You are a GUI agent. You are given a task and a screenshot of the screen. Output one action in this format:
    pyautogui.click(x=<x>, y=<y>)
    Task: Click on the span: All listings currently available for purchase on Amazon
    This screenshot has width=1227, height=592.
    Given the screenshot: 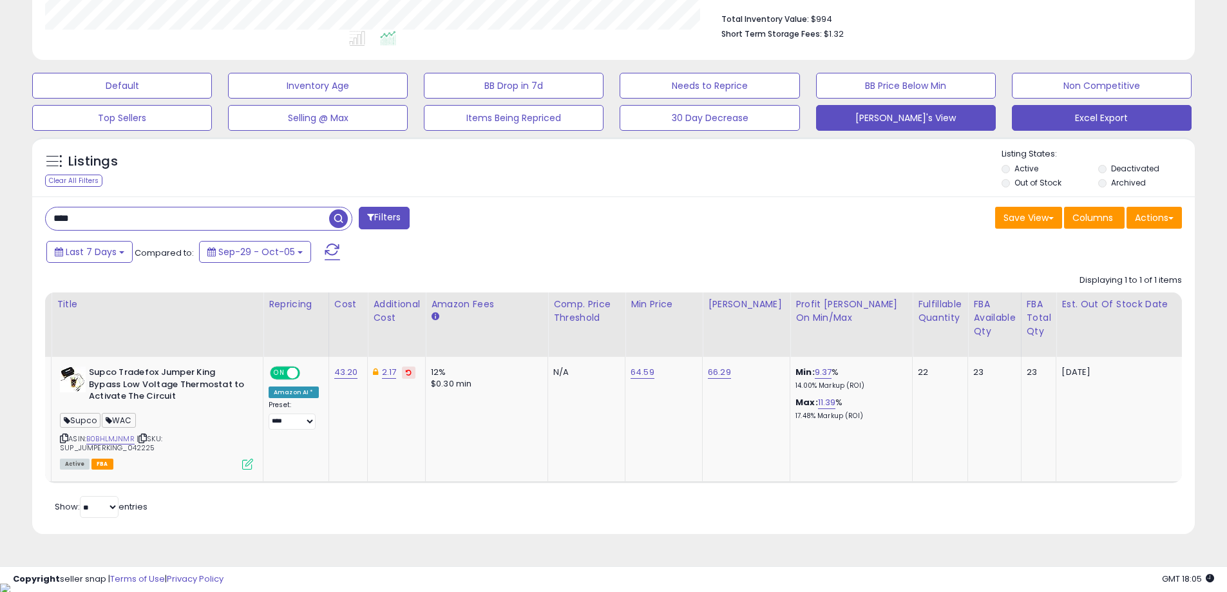 What is the action you would take?
    pyautogui.click(x=75, y=464)
    